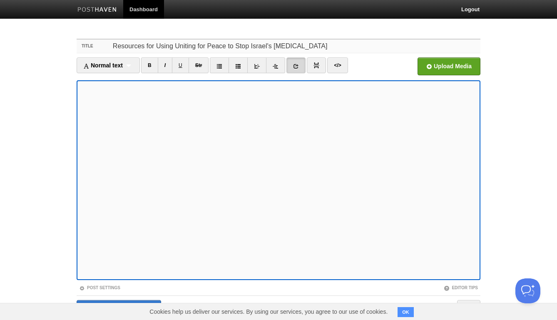 The image size is (557, 320). Describe the element at coordinates (317, 65) in the screenshot. I see `img: pagebreak-icon.png` at that location.